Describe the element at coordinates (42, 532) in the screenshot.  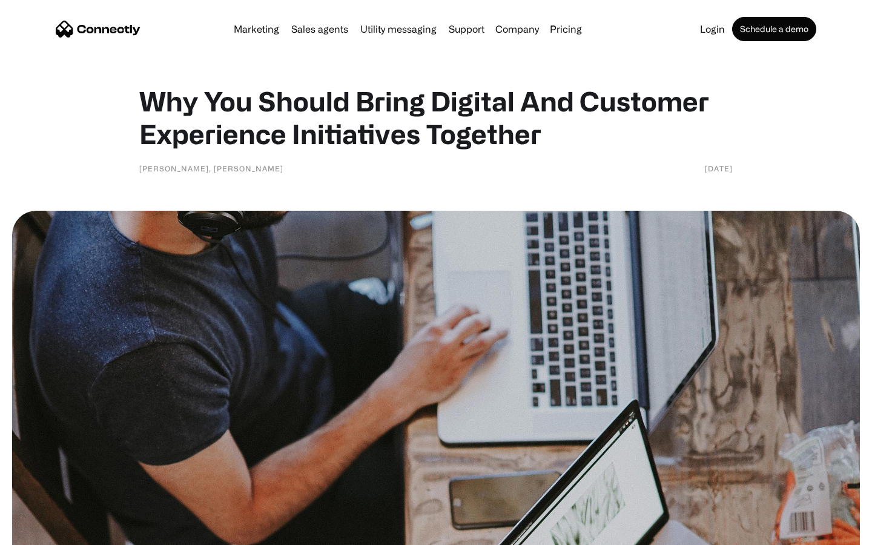
I see `aside: Language selected: English` at that location.